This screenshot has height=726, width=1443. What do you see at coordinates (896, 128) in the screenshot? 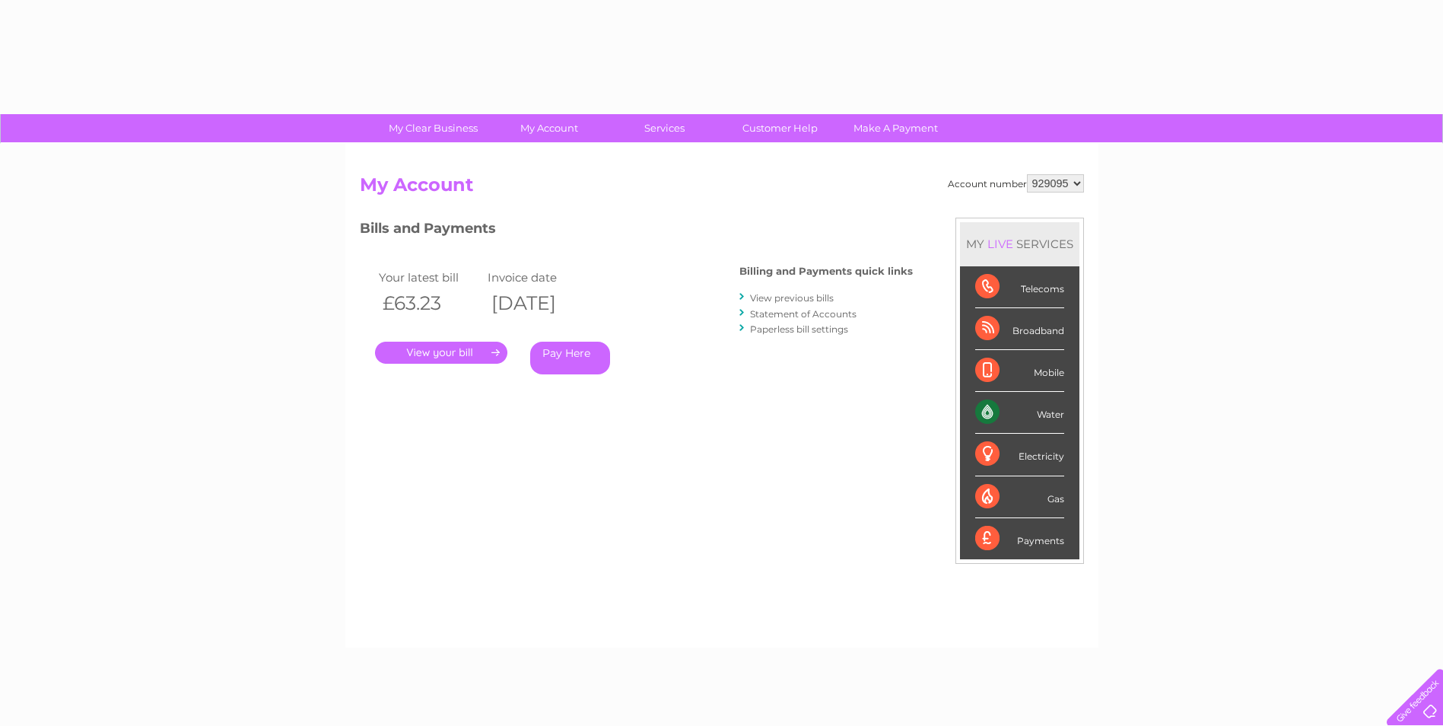
I see `a: Make A Payment` at bounding box center [896, 128].